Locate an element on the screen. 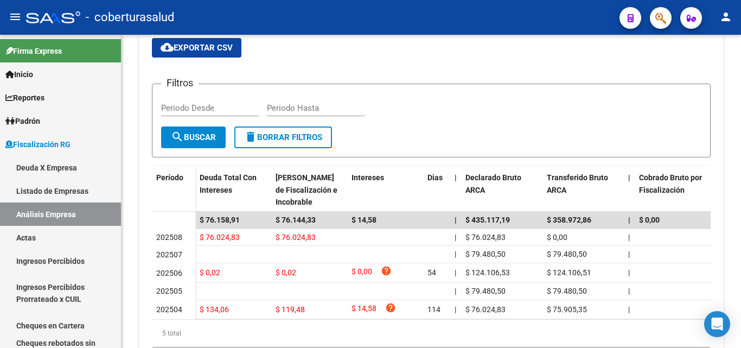 This screenshot has height=348, width=741. span: Período is located at coordinates (170, 177).